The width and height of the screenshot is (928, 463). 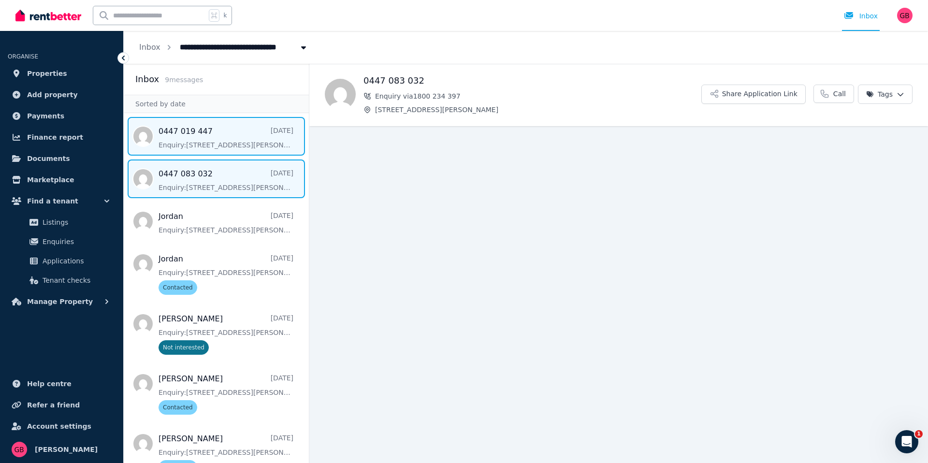 I want to click on h1: 0447 083 032, so click(x=532, y=81).